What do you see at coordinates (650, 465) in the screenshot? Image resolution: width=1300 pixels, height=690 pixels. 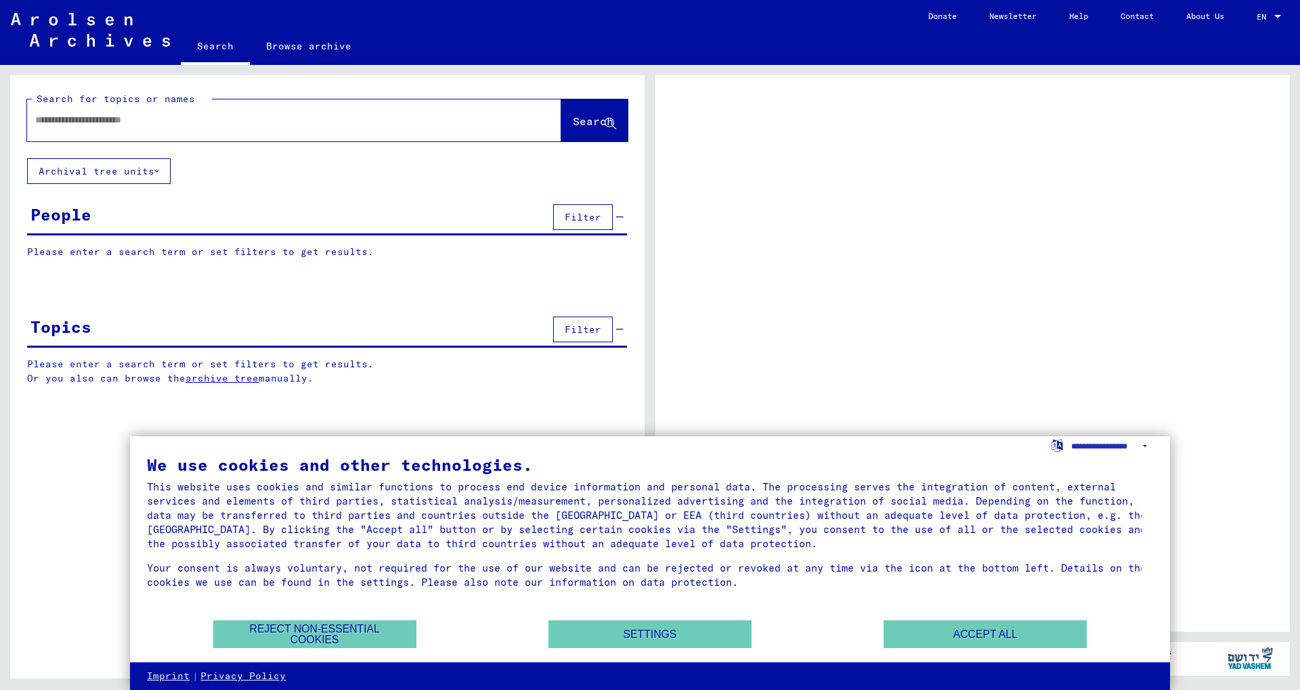 I see `div: We use cookies and other technologies.` at bounding box center [650, 465].